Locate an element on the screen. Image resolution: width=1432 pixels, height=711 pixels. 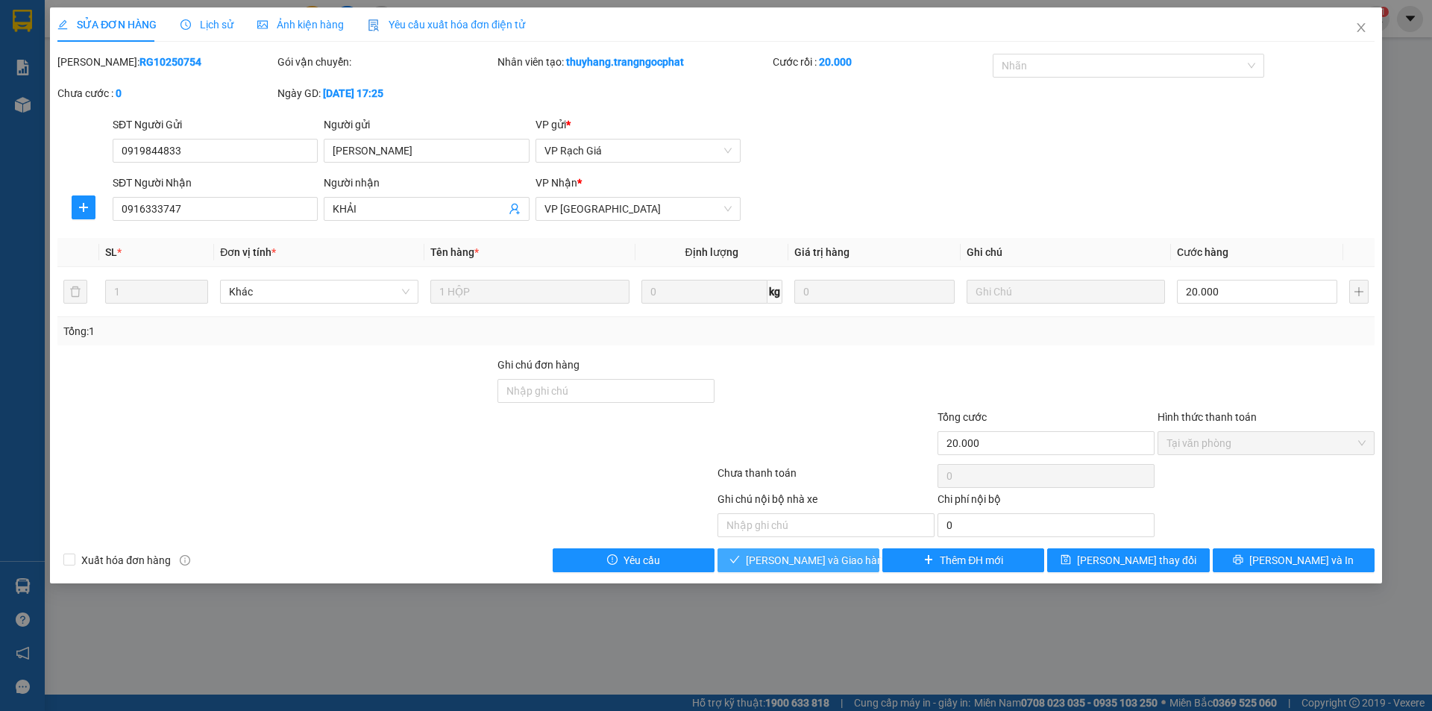
span: Tổng cước is located at coordinates (962, 417).